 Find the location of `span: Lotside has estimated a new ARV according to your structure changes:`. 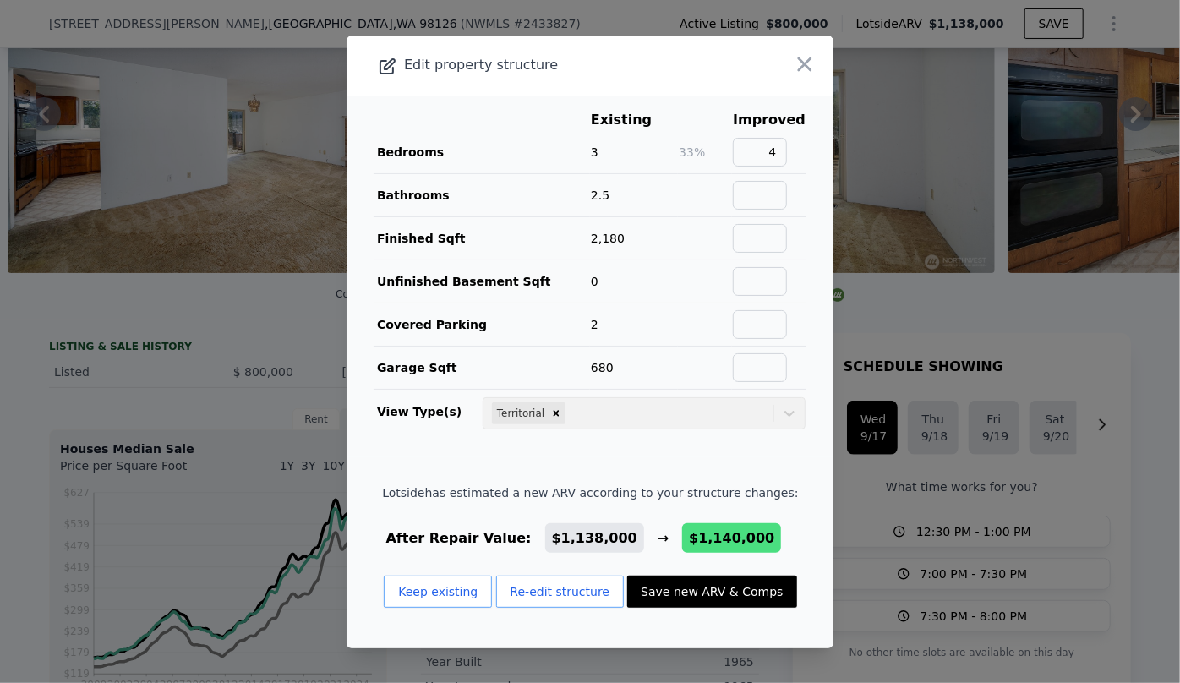

span: Lotside has estimated a new ARV according to your structure changes: is located at coordinates (590, 493).